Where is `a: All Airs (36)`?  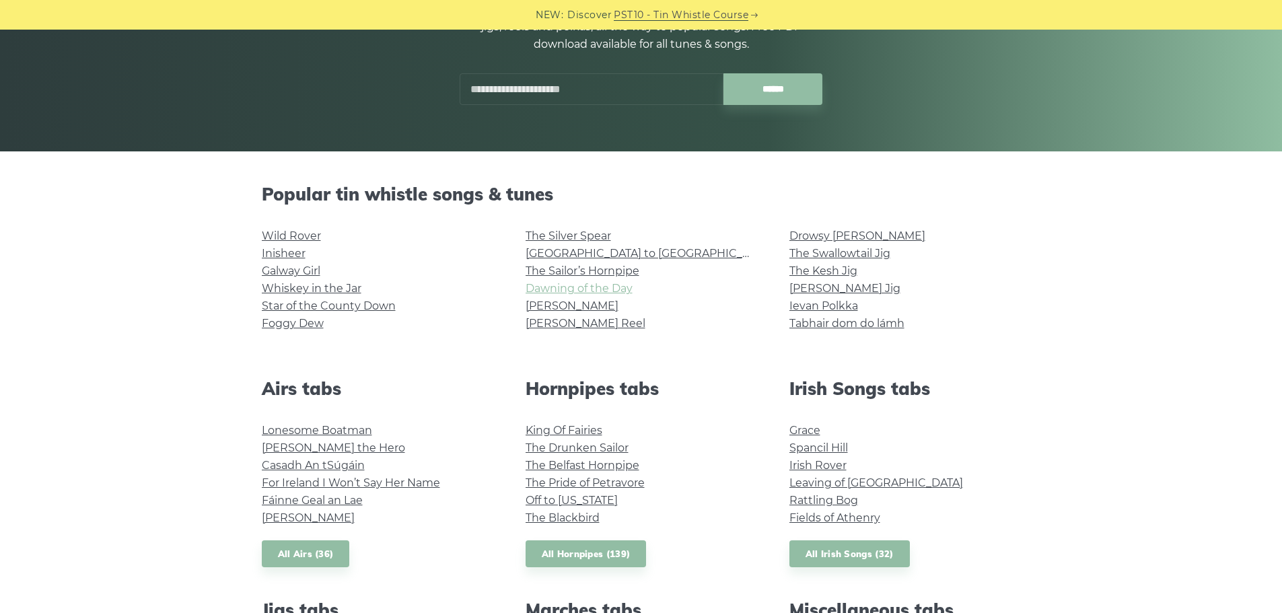 a: All Airs (36) is located at coordinates (306, 554).